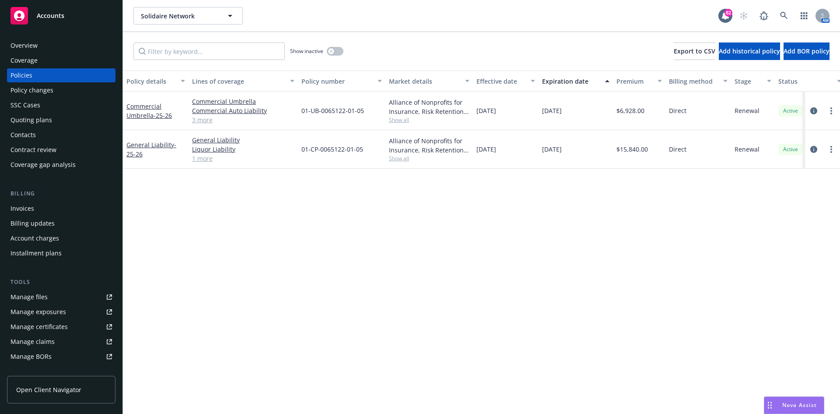 The width and height of the screenshot is (840, 414). Describe the element at coordinates (31, 120) in the screenshot. I see `div: Quoting plans` at that location.